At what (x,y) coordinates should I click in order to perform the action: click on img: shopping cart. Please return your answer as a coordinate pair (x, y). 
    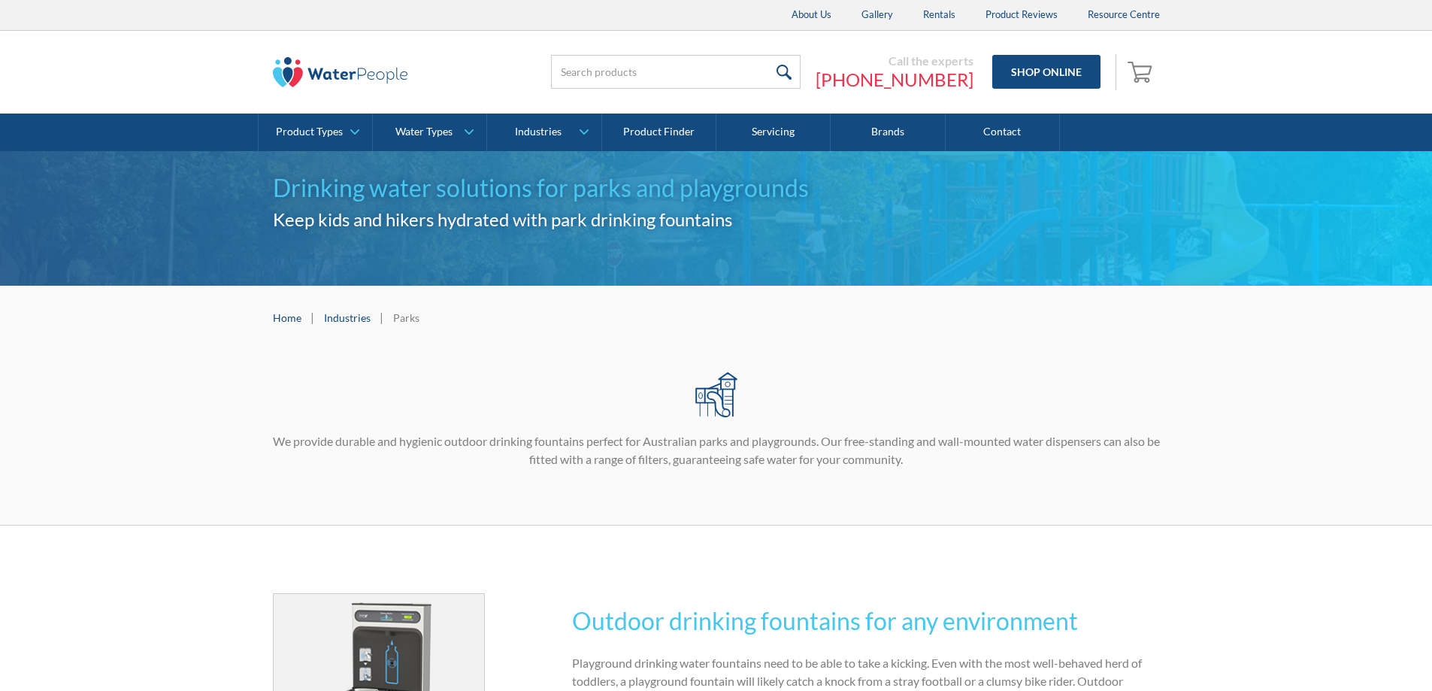
    Looking at the image, I should click on (1142, 71).